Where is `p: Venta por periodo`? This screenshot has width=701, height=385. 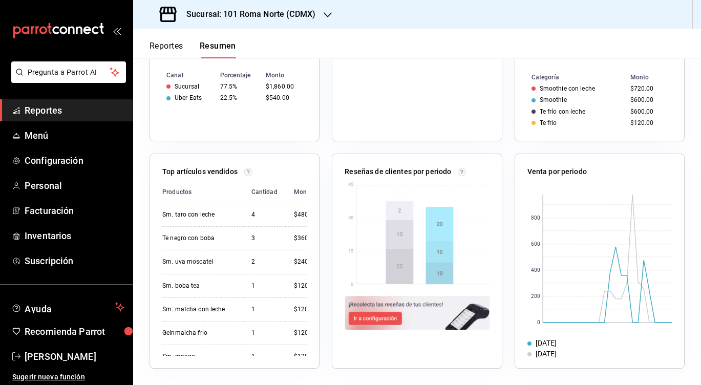 p: Venta por periodo is located at coordinates (557, 172).